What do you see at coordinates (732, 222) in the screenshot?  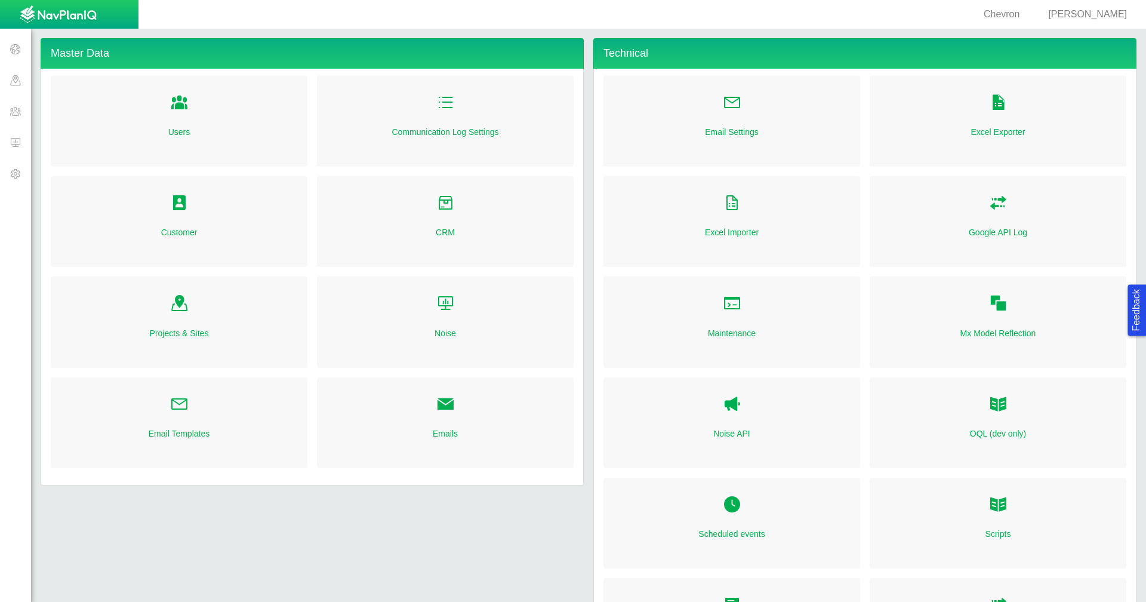 I see `div: Folder Open Icon Excel Importer` at bounding box center [732, 222].